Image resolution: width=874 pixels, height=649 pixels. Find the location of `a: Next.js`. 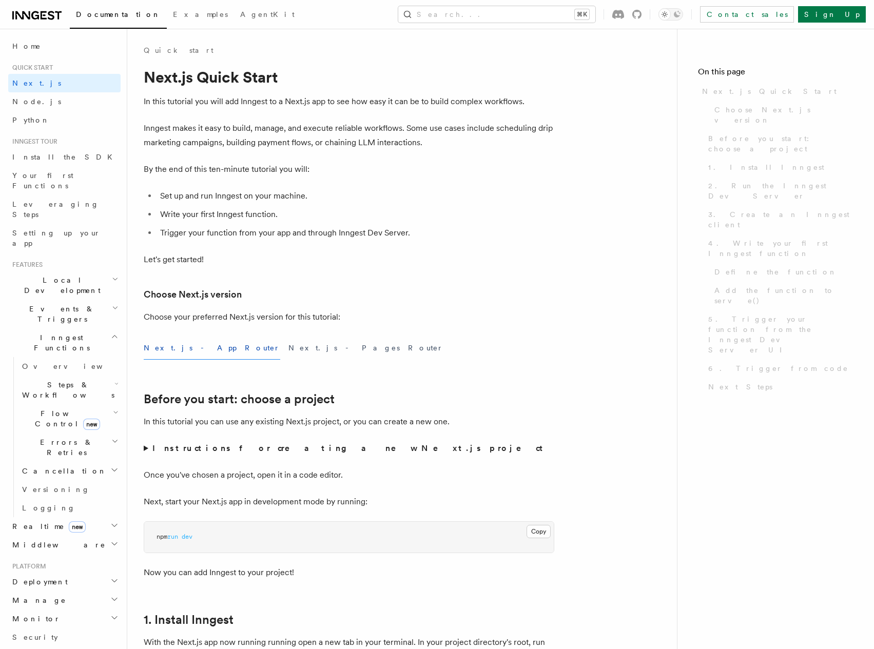

a: Next.js is located at coordinates (64, 83).